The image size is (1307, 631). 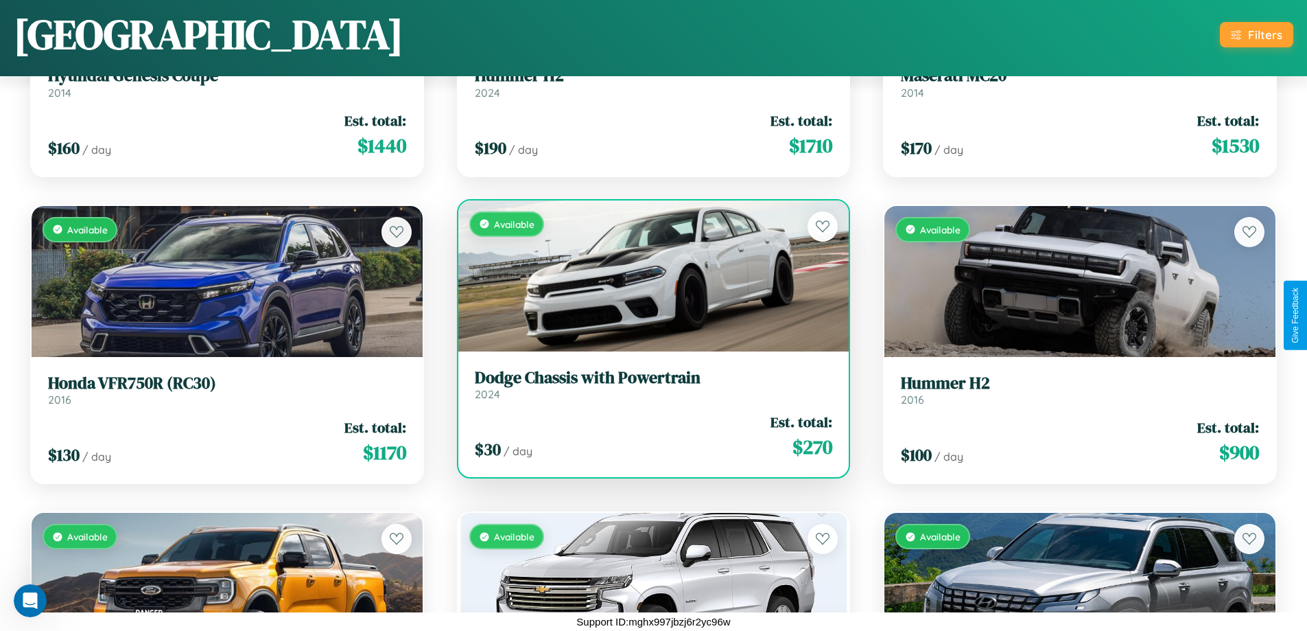 I want to click on span: $ 900, so click(x=1240, y=452).